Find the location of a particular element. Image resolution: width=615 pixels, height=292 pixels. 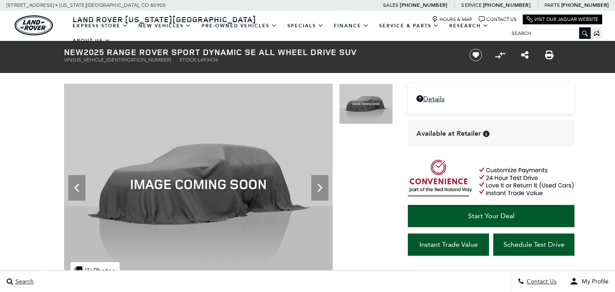

span: Parts is located at coordinates (552, 5).